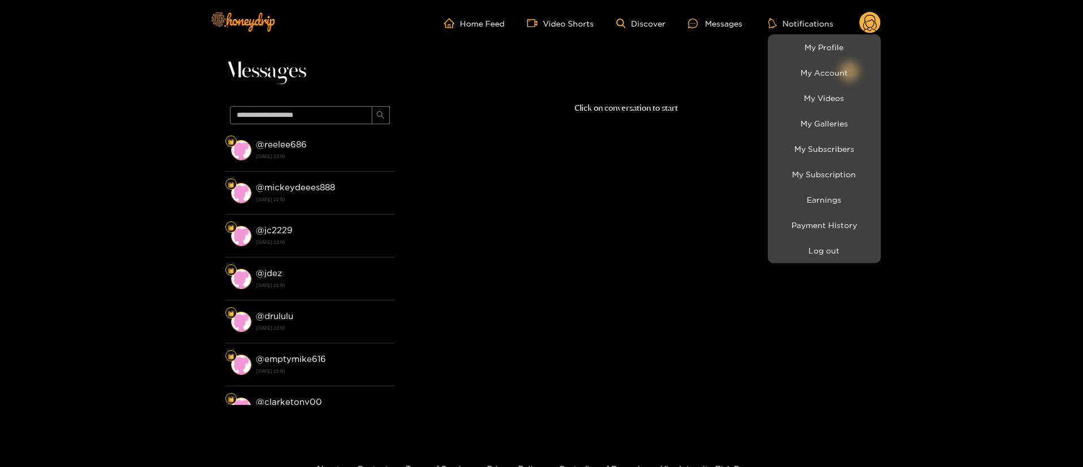 Image resolution: width=1083 pixels, height=467 pixels. What do you see at coordinates (824, 72) in the screenshot?
I see `a: My Account` at bounding box center [824, 72].